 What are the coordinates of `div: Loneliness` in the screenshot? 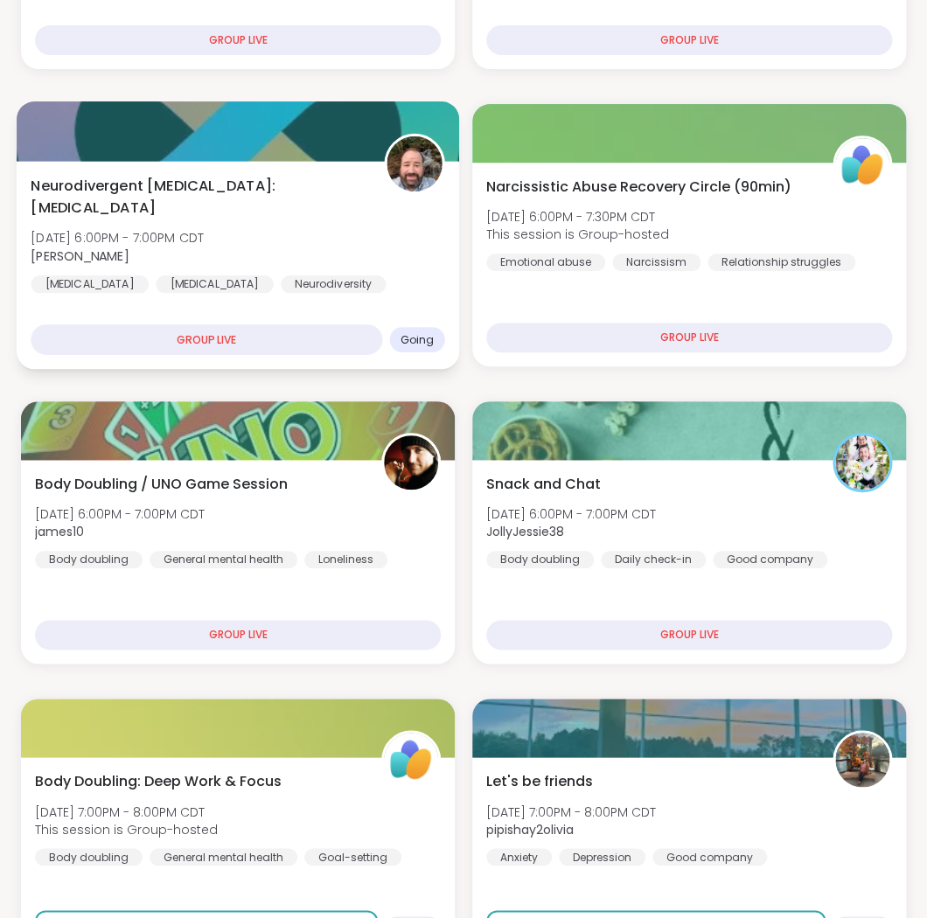 It's located at (345, 560).